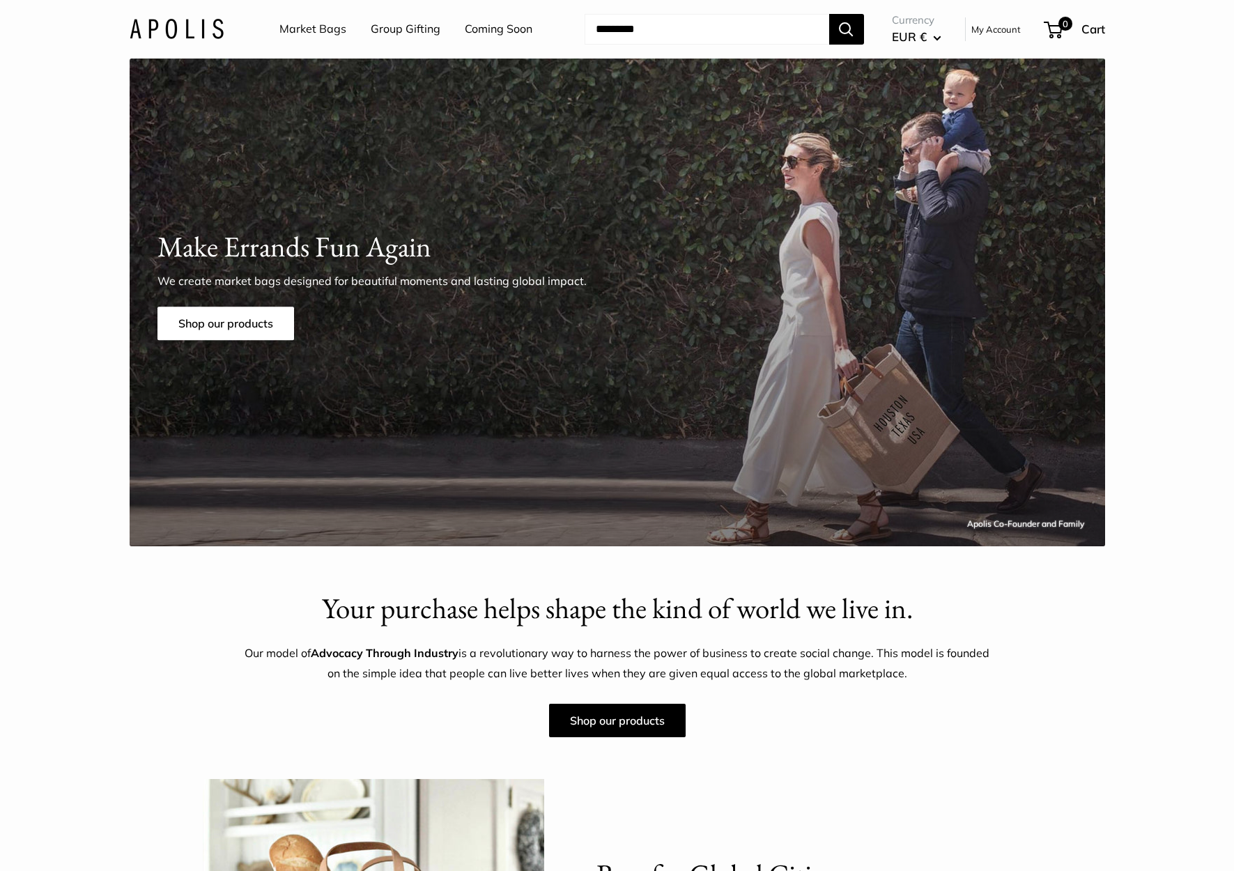 This screenshot has width=1234, height=871. What do you see at coordinates (176, 29) in the screenshot?
I see `img: Apolis` at bounding box center [176, 29].